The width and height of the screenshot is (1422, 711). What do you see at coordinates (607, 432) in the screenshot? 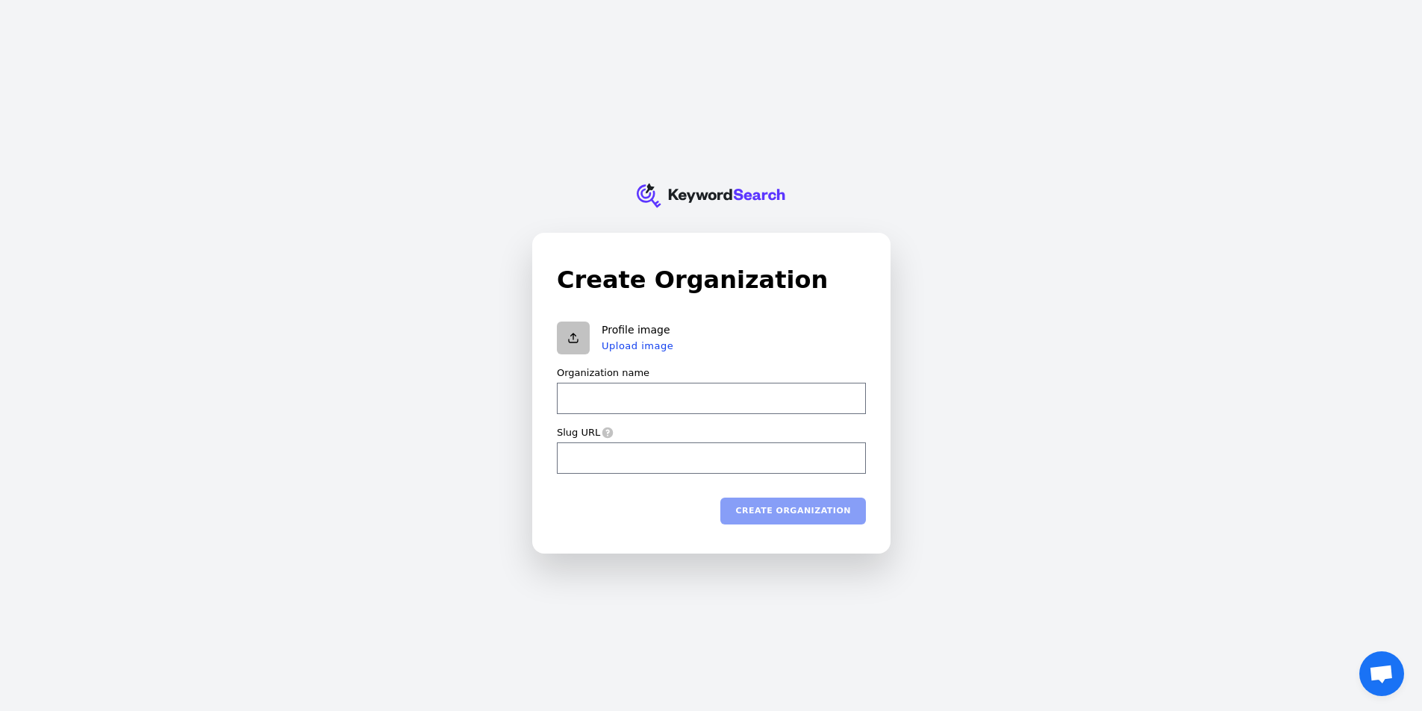
I see `span: A slug is a human-readable ID that must be unique. It’s often used in URLs.` at bounding box center [607, 432].